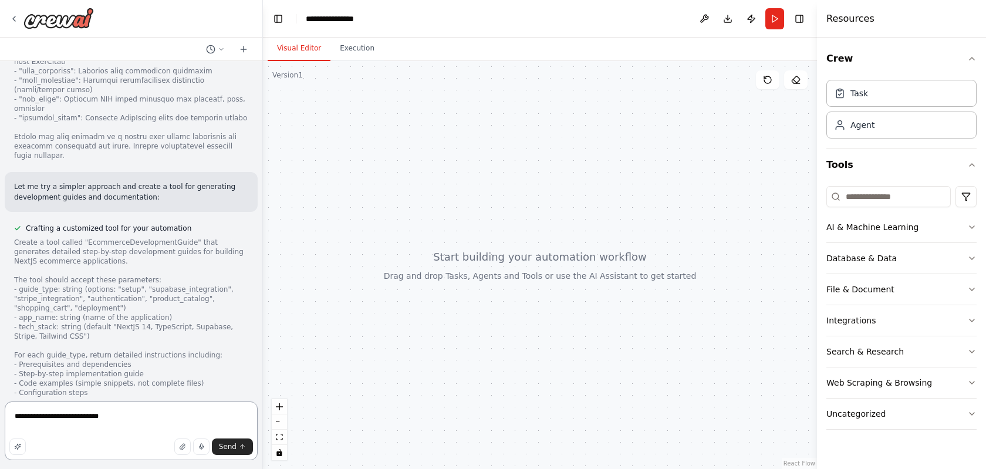 This screenshot has width=986, height=469. Describe the element at coordinates (279, 422) in the screenshot. I see `button: zoom out` at that location.